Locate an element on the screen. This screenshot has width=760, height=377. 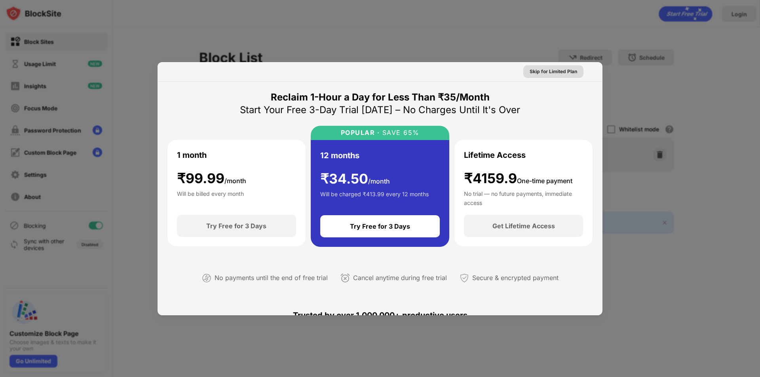
div: Skip for Limited Plan is located at coordinates (554, 72).